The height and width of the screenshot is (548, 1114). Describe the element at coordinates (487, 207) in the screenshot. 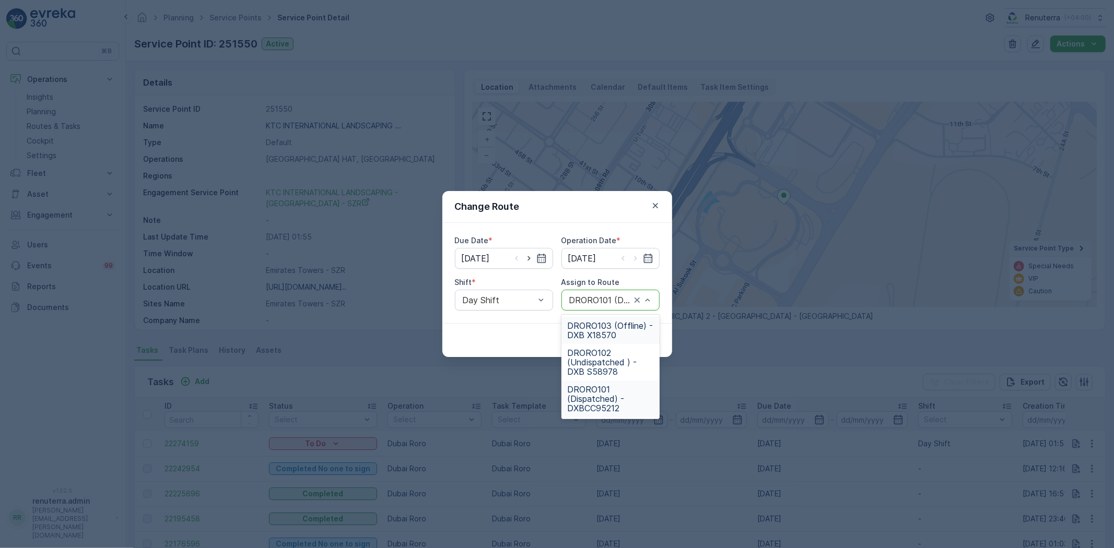

I see `p: Change Route` at that location.